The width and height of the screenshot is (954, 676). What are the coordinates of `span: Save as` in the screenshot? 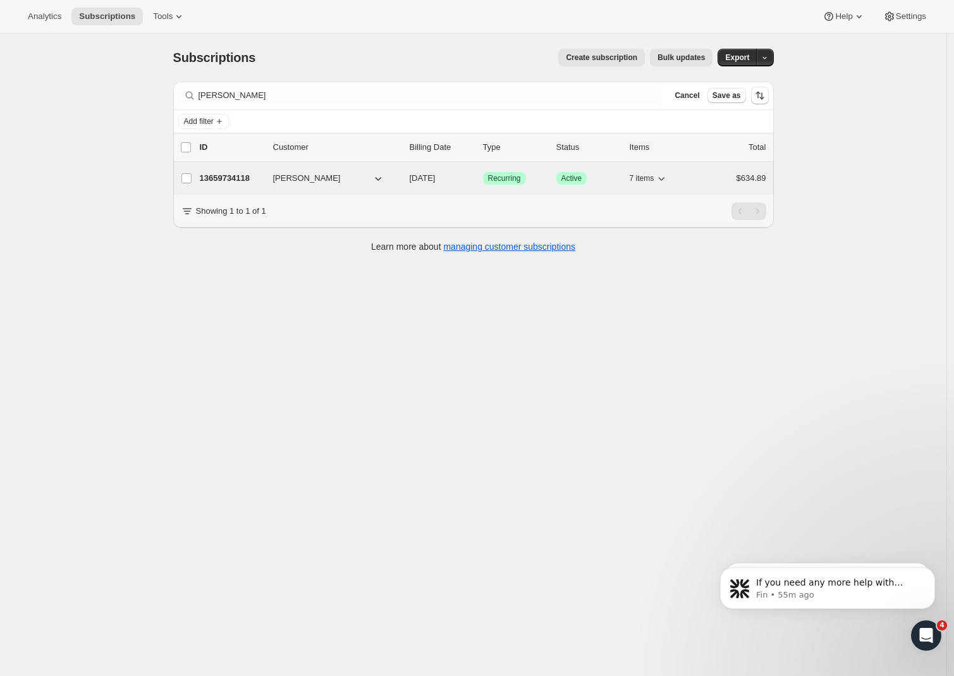 It's located at (726, 95).